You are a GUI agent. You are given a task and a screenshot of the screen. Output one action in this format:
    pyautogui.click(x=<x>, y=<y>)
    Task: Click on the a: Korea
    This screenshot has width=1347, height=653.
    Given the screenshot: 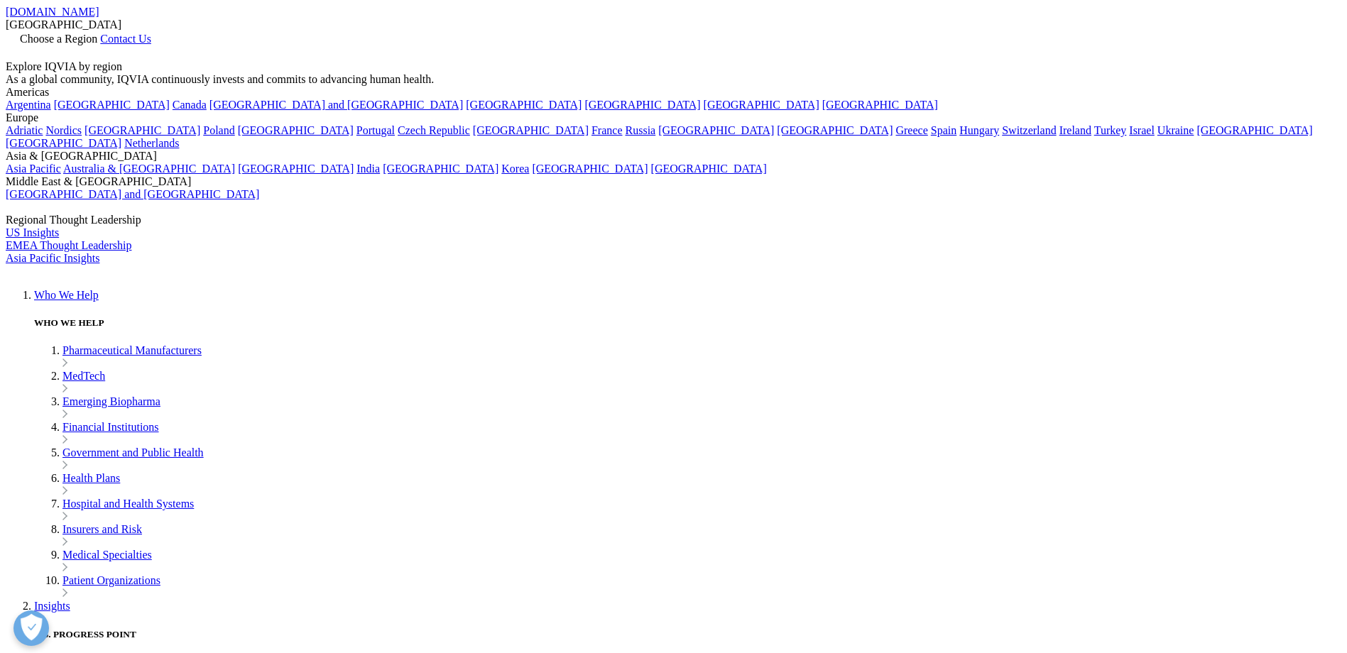 What is the action you would take?
    pyautogui.click(x=515, y=168)
    